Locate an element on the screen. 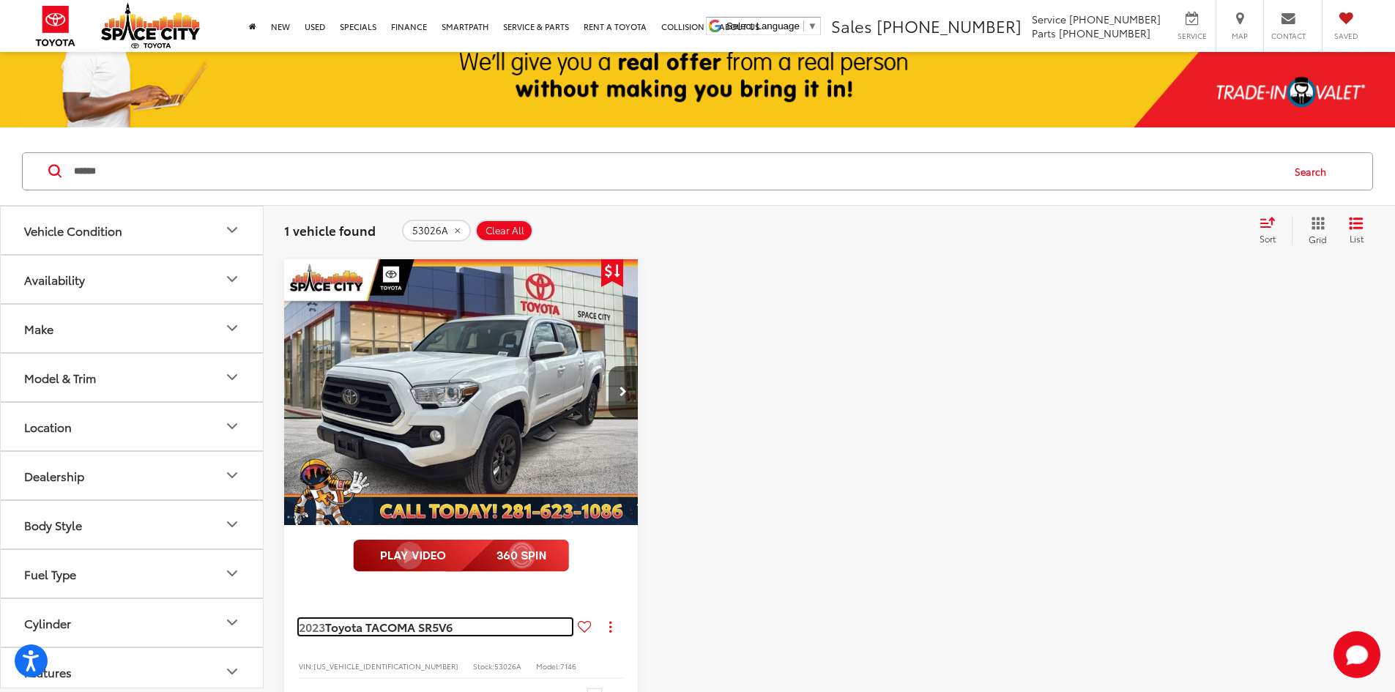  span: 1 vehicle found is located at coordinates (330, 230).